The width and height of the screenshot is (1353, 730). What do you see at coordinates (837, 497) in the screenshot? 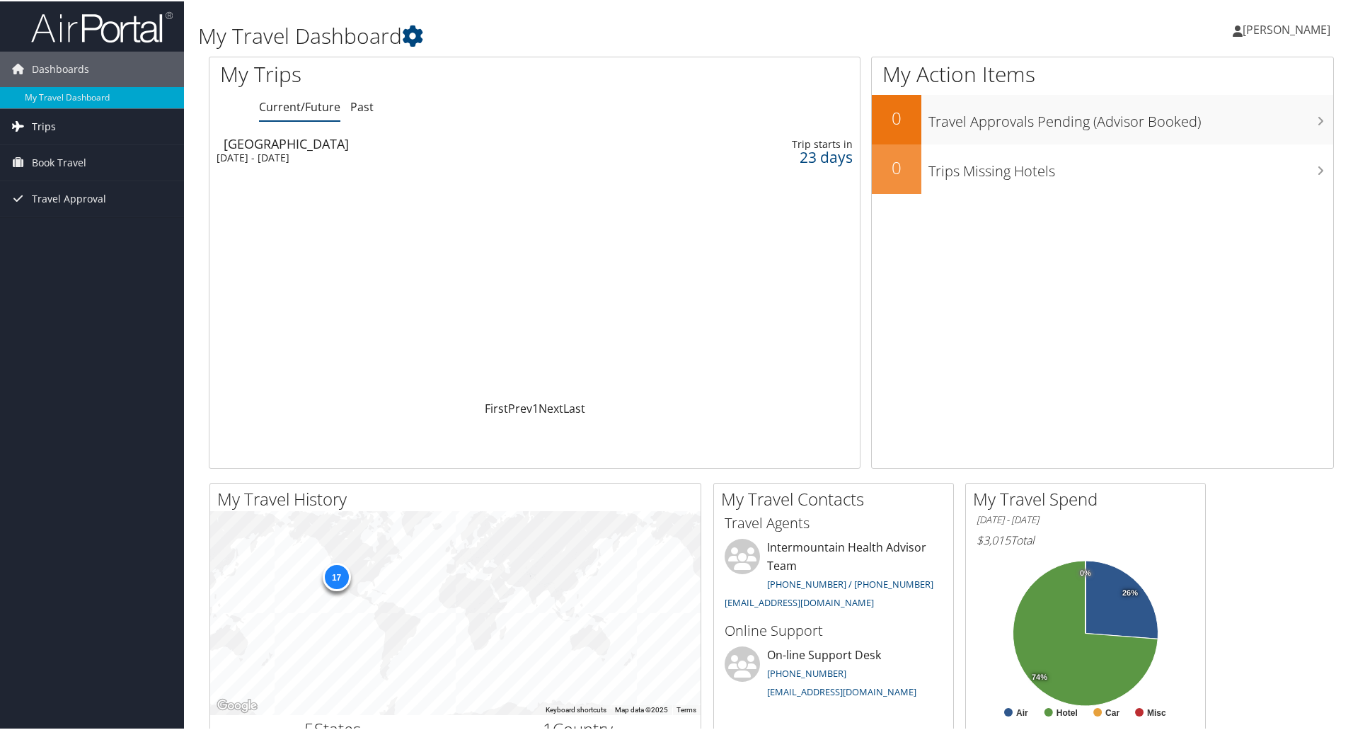
I see `h2: My Travel Contacts` at bounding box center [837, 497].